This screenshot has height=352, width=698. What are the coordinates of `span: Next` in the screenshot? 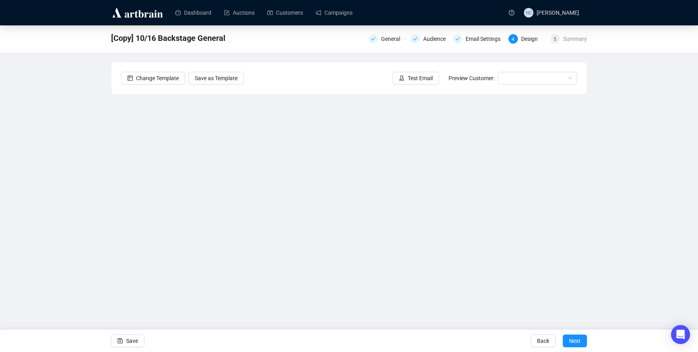 It's located at (575, 341).